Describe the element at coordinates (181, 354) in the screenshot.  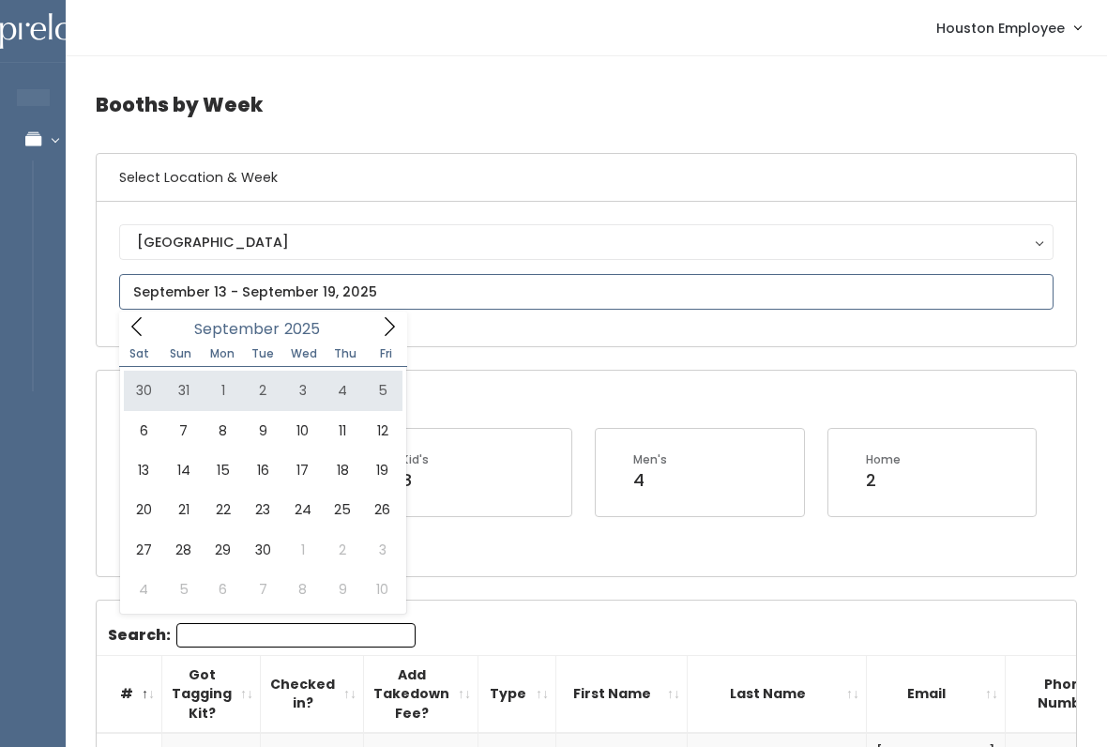
I see `span: Sun` at that location.